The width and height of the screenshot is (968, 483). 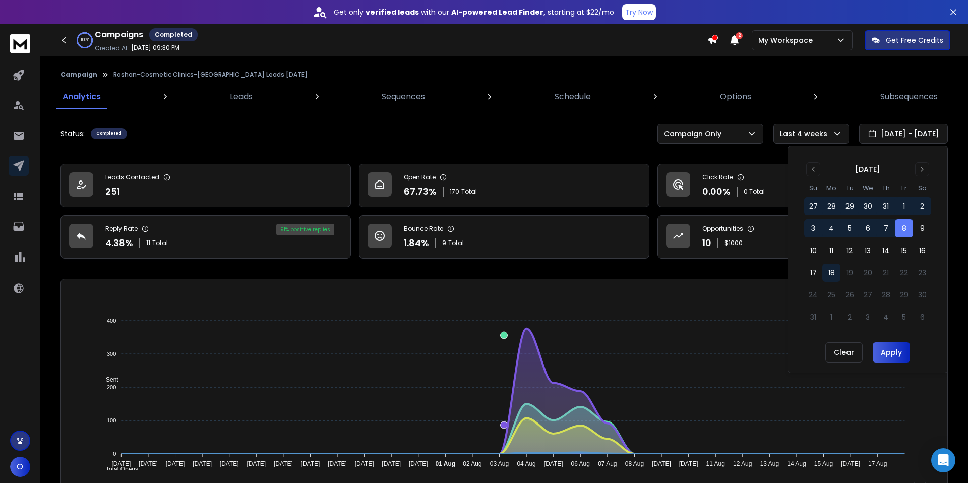 What do you see at coordinates (420, 192) in the screenshot?
I see `p: 67.73 %` at bounding box center [420, 192].